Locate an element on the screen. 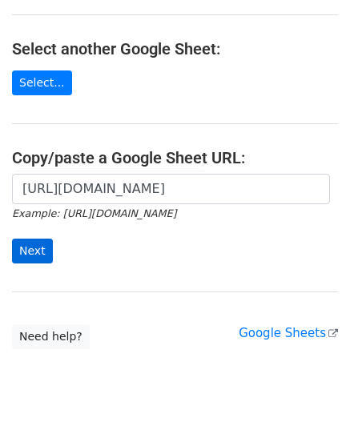 Image resolution: width=350 pixels, height=430 pixels. h4: Copy/paste a Google Sheet URL: is located at coordinates (174, 158).